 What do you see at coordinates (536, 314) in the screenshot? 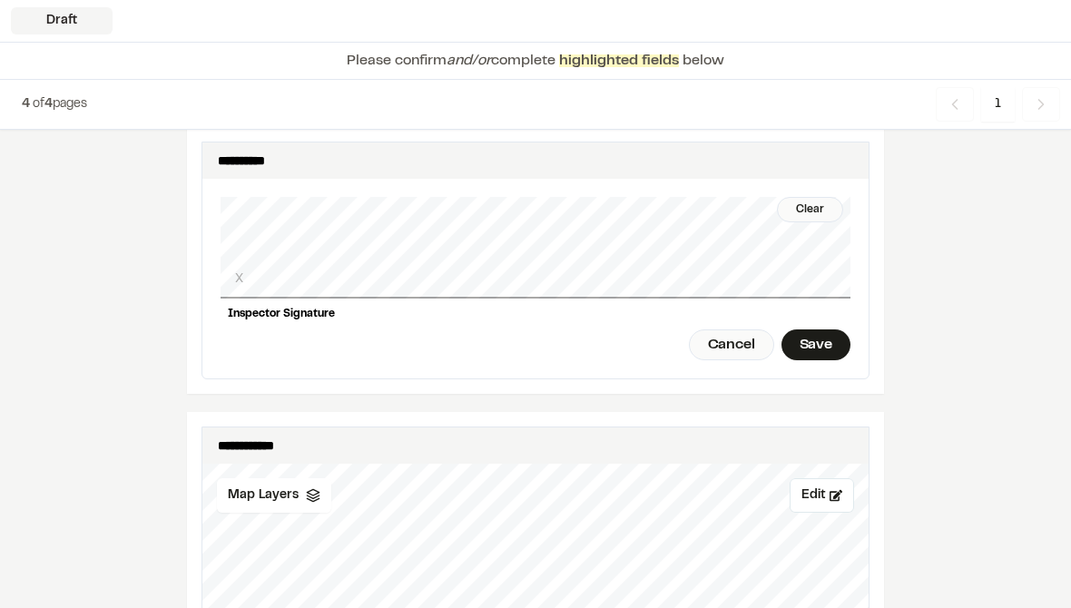
I see `div: Inspector Signature` at bounding box center [536, 314].